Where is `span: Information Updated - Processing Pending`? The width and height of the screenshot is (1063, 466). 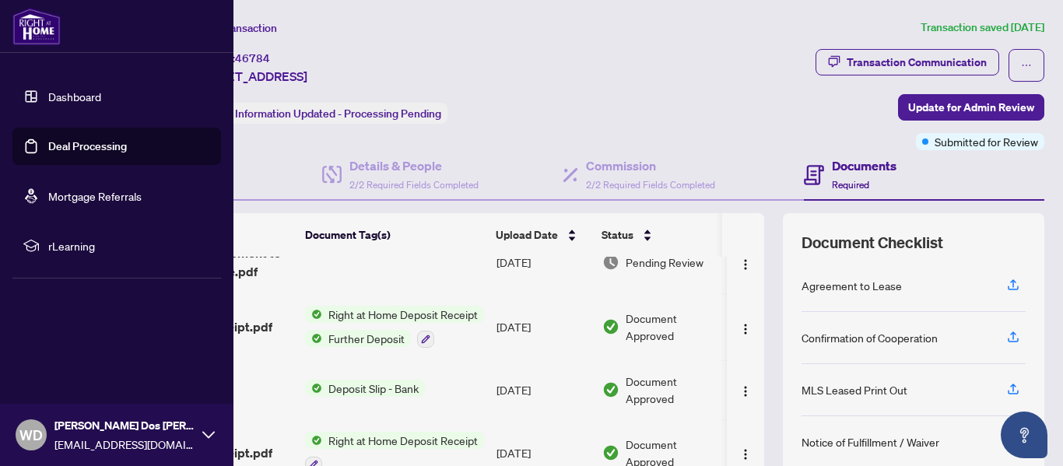
span: Information Updated - Processing Pending is located at coordinates (338, 114).